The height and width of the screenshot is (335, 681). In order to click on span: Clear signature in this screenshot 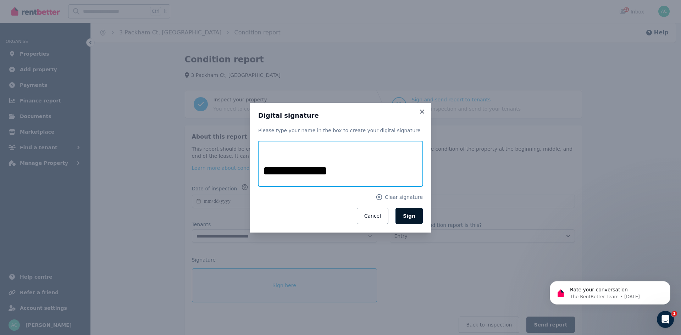, I will do `click(404, 197)`.